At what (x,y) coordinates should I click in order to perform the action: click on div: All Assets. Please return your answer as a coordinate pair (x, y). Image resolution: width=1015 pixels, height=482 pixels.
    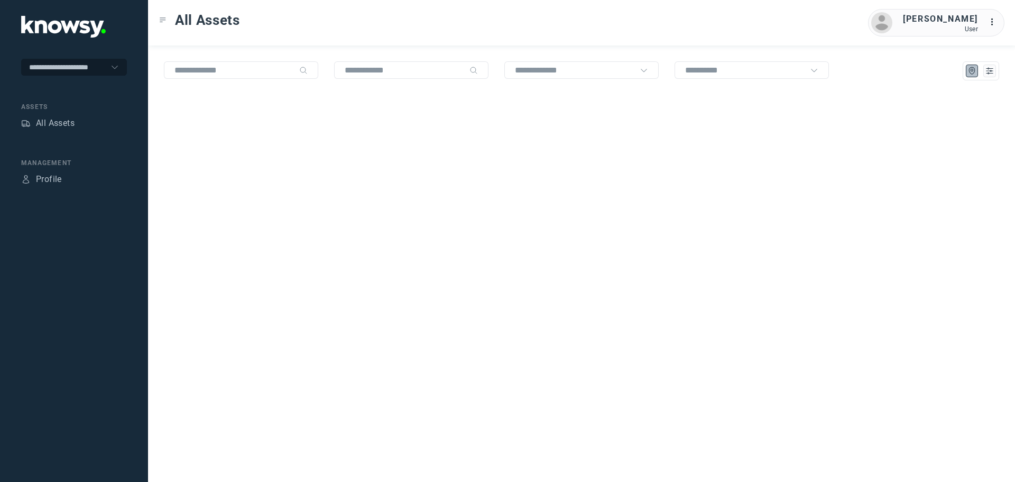
    Looking at the image, I should click on (55, 123).